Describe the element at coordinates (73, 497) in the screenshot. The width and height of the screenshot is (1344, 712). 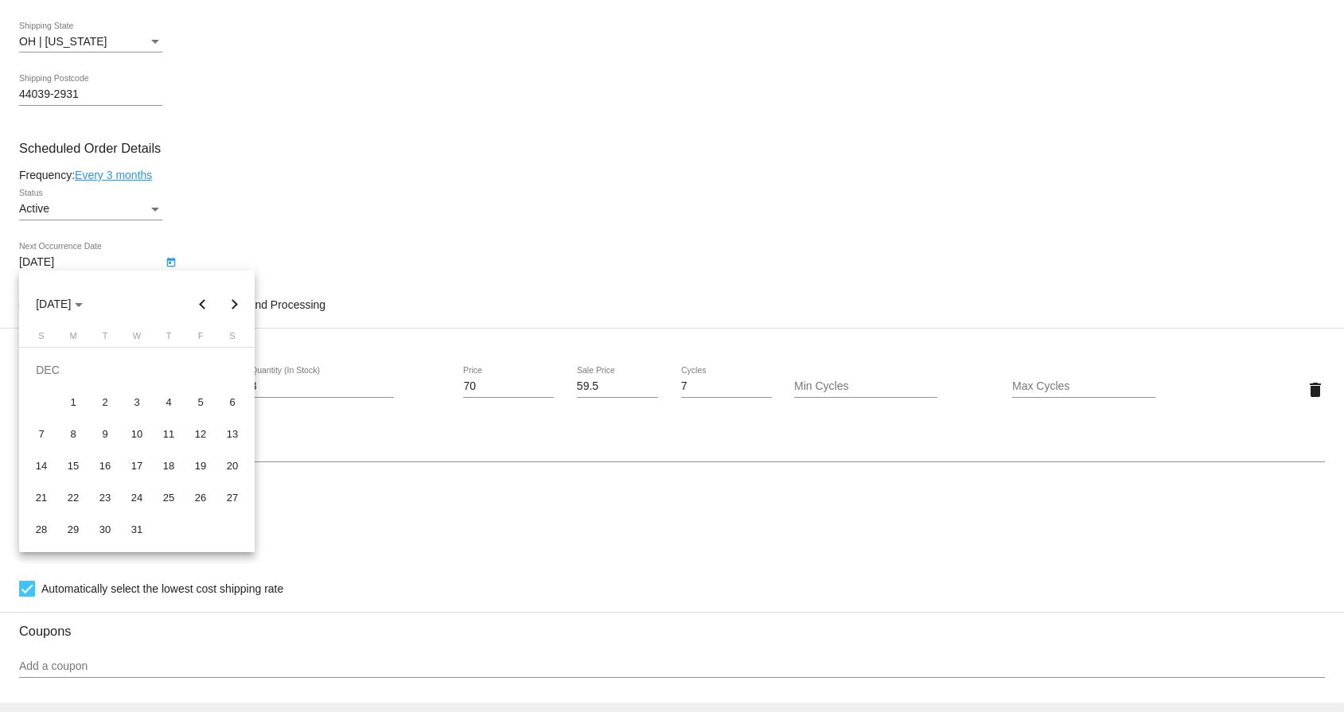
I see `td: December 22, 2025` at that location.